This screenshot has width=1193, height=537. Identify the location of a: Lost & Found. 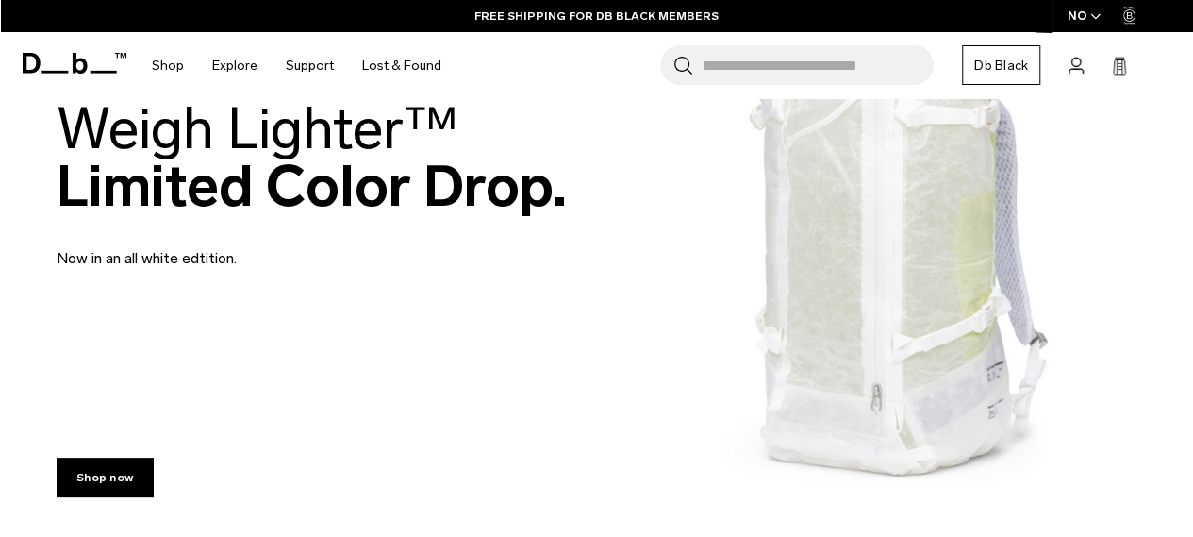
(402, 65).